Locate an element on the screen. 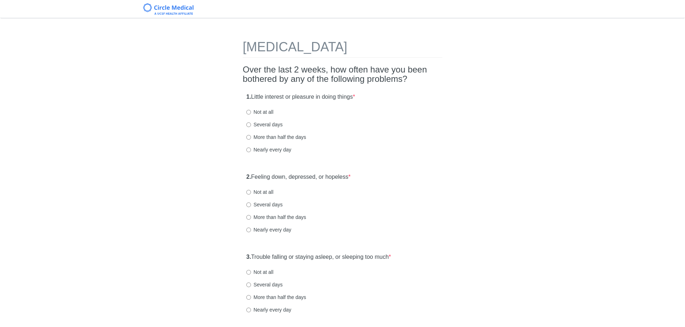 This screenshot has height=327, width=685. strong: 1. is located at coordinates (248, 97).